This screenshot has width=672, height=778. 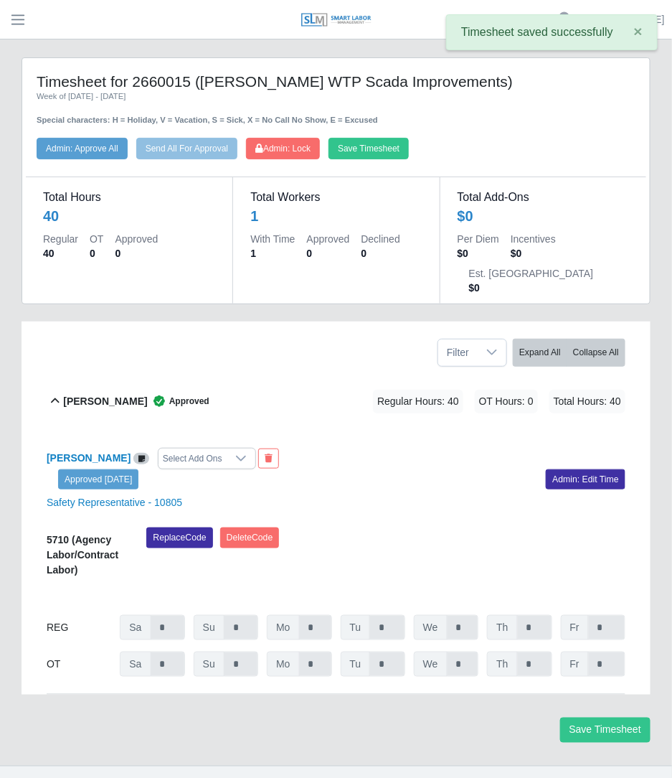 What do you see at coordinates (458, 352) in the screenshot?
I see `span: Filter` at bounding box center [458, 352].